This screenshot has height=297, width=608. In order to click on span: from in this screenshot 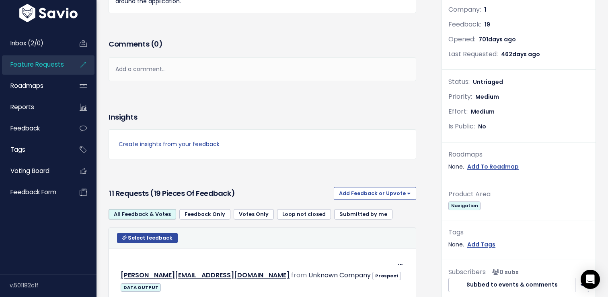, I will do `click(299, 275)`.